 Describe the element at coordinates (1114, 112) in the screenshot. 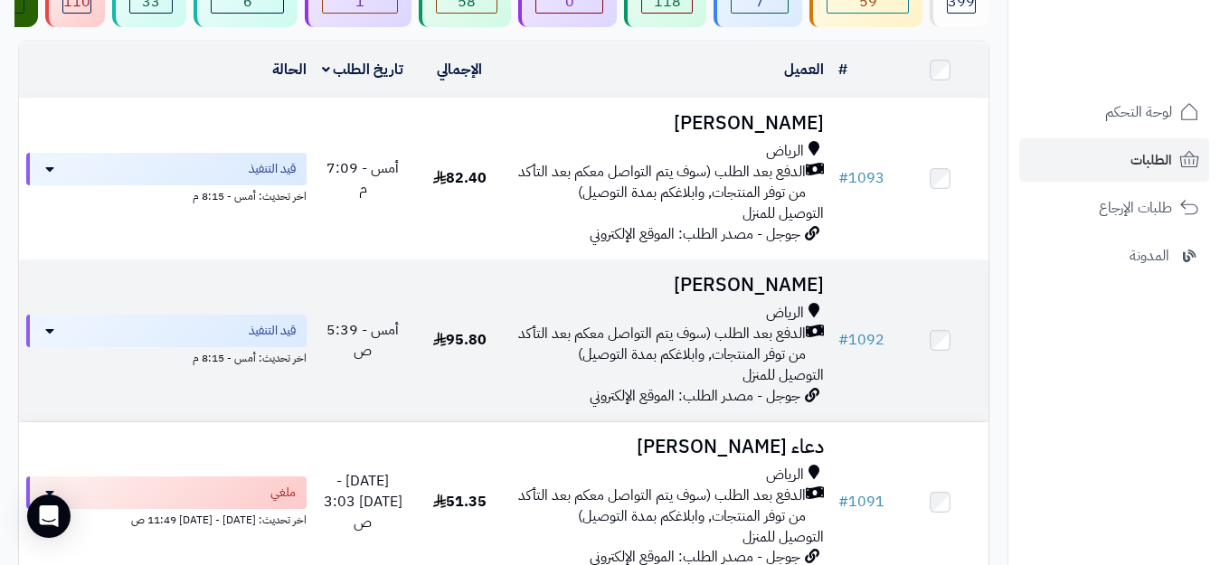

I see `a: لوحة التحكم` at that location.